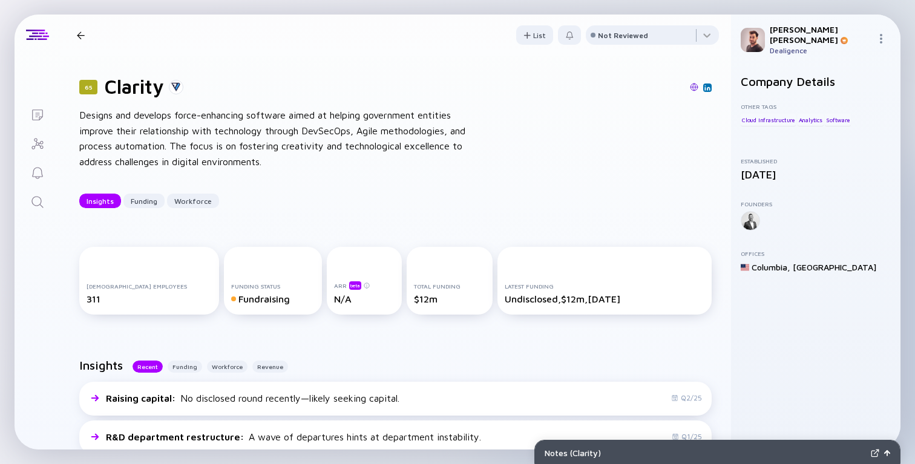 This screenshot has height=464, width=915. Describe the element at coordinates (810, 120) in the screenshot. I see `div: Analytics` at that location.